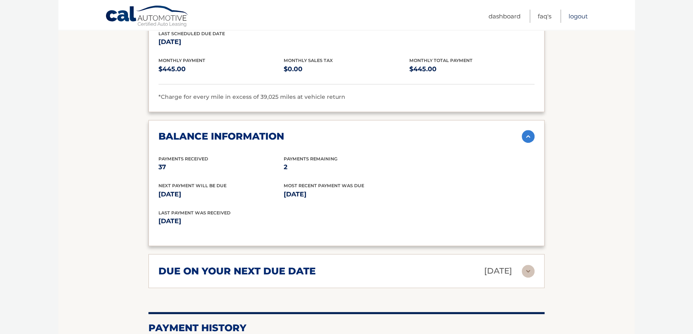 The height and width of the screenshot is (334, 693). Describe the element at coordinates (346, 328) in the screenshot. I see `h2: Payment History` at that location.